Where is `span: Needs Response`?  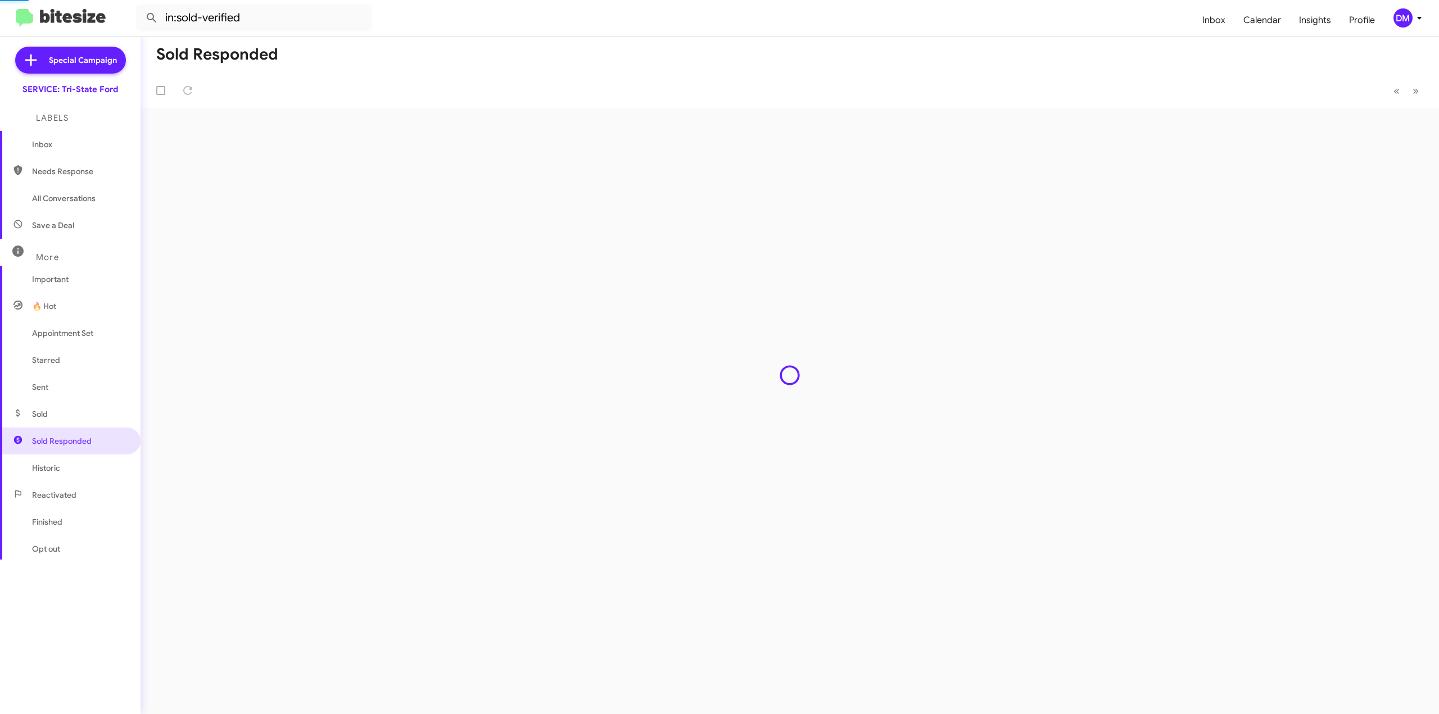 span: Needs Response is located at coordinates (80, 171).